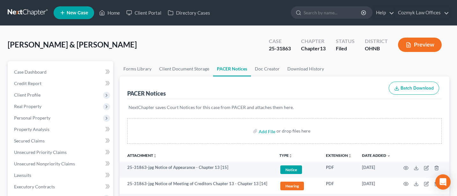 The image size is (457, 196). Describe the element at coordinates (298, 186) in the screenshot. I see `a: Hearing` at that location.